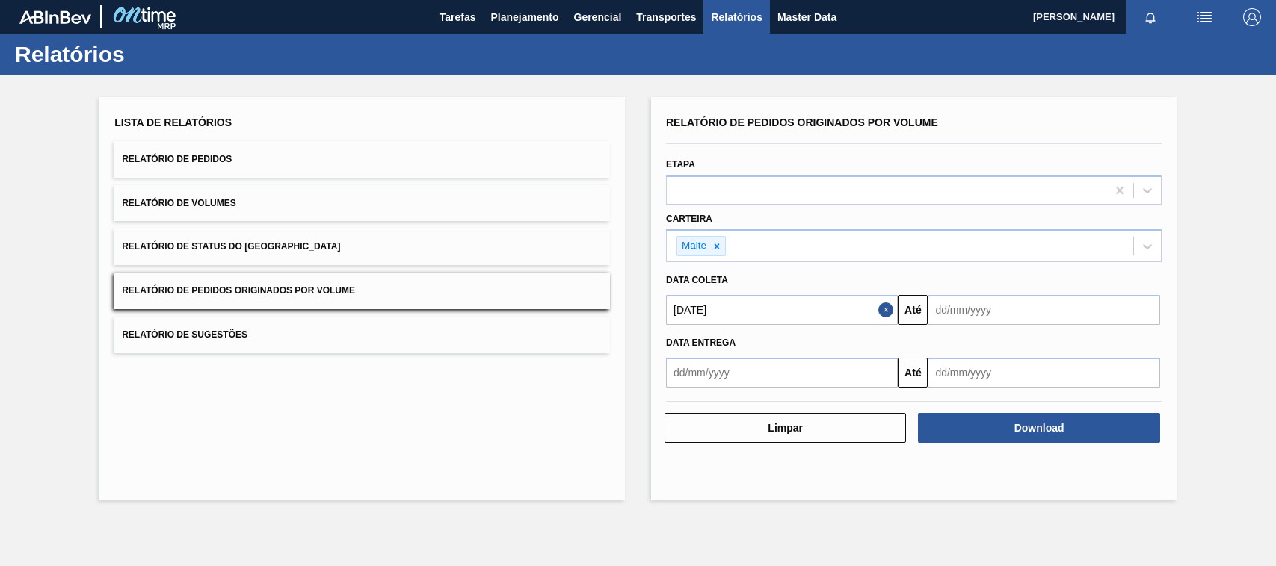  Describe the element at coordinates (147, 54) in the screenshot. I see `h1: Relatórios` at that location.